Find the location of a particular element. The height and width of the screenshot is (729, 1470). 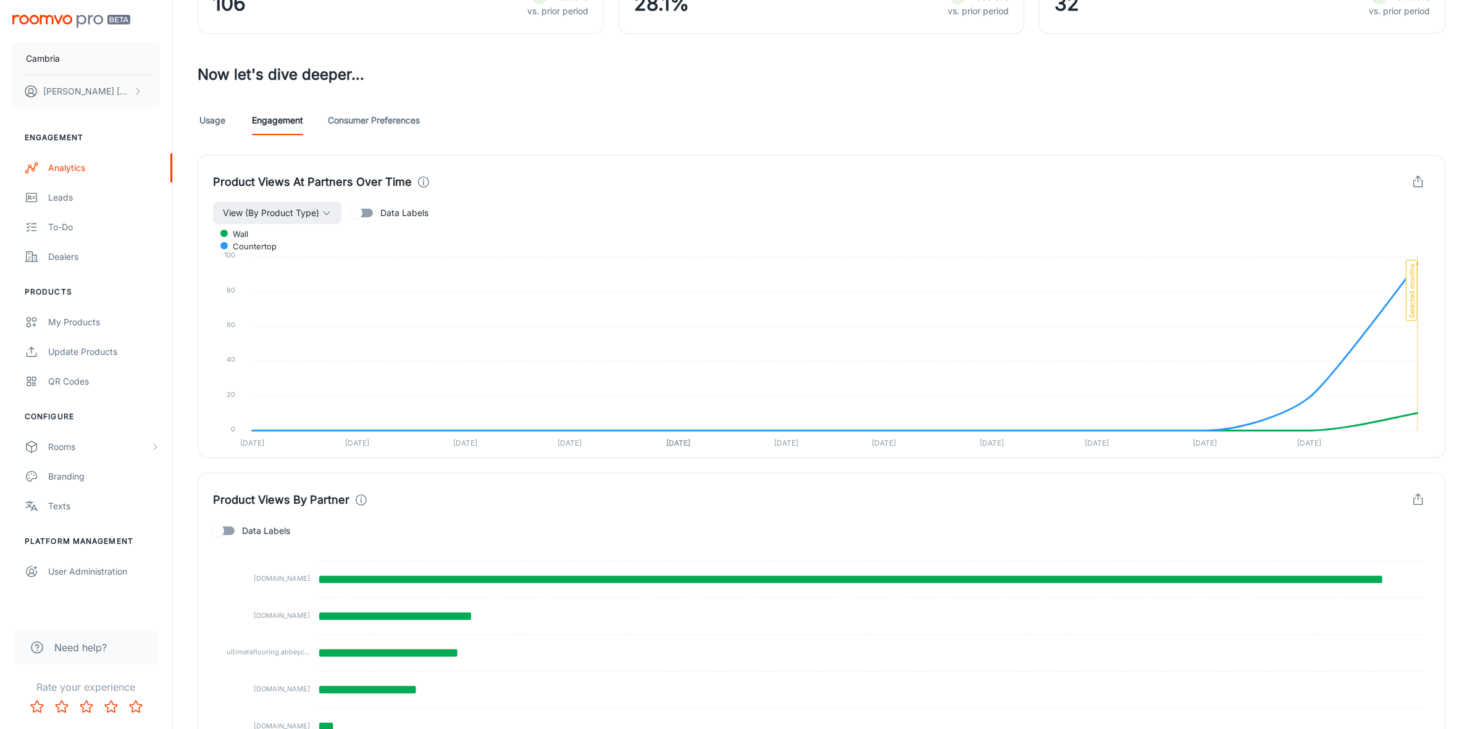

div: Texts is located at coordinates (104, 506).